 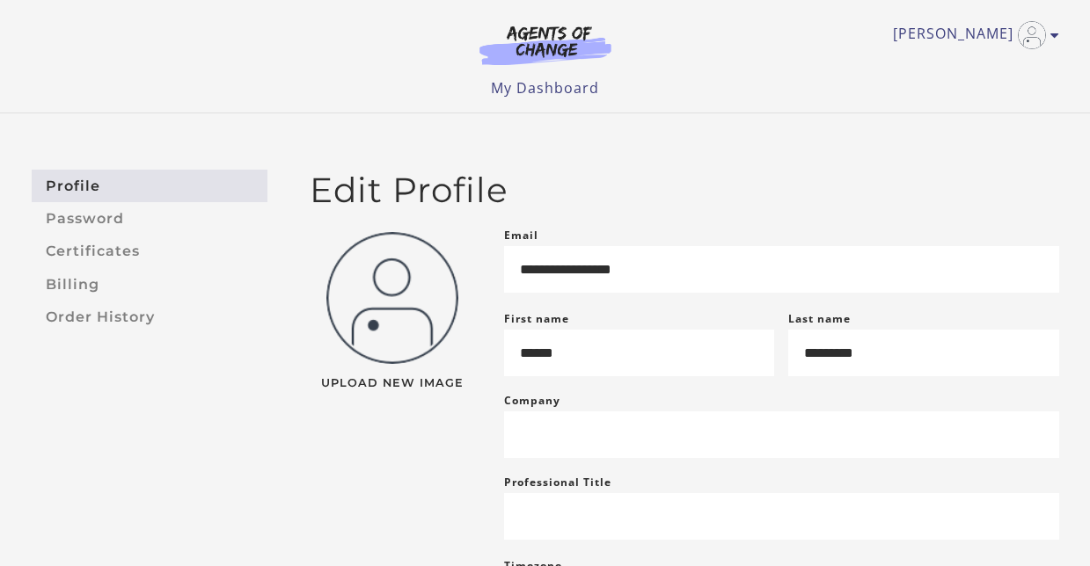 I want to click on label: Professional Title, so click(x=558, y=483).